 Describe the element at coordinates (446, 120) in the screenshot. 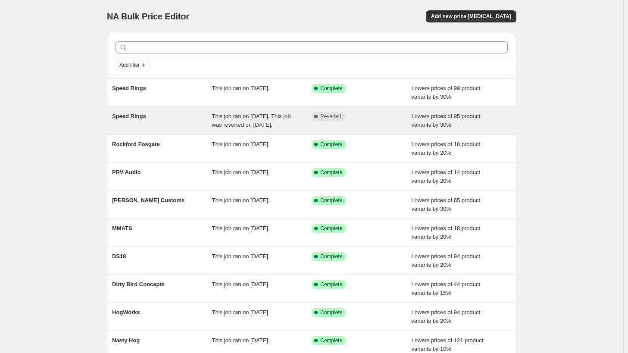

I see `span: Lowers prices of 95 product variants by 30%` at that location.